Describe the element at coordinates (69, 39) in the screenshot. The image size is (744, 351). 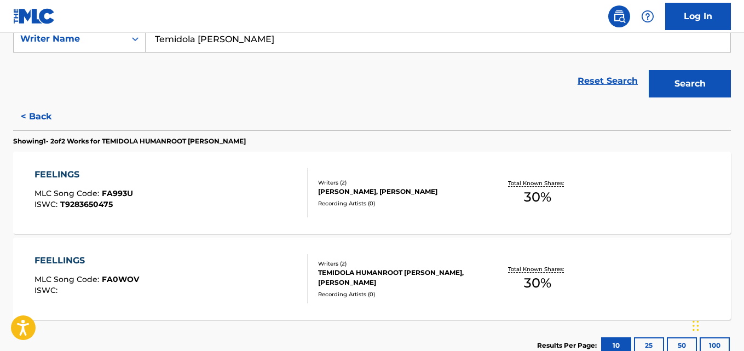
I see `div: Writer Name` at that location.